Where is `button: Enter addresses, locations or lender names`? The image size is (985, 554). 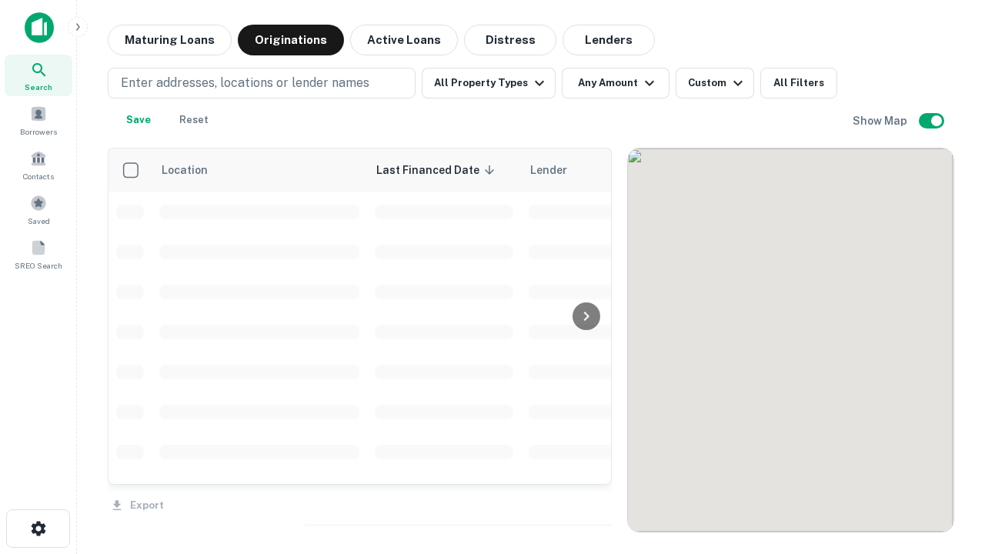
button: Enter addresses, locations or lender names is located at coordinates (262, 83).